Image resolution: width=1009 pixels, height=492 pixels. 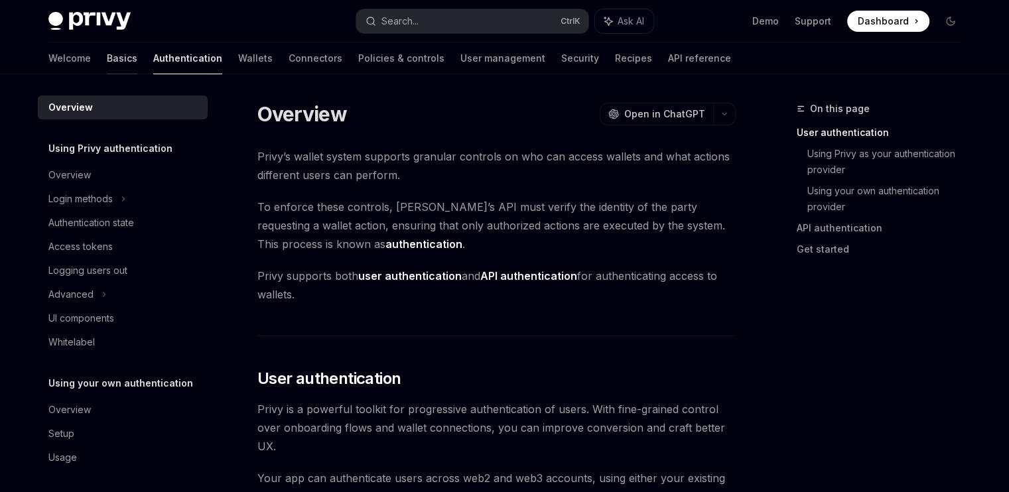 I want to click on strong: authentication, so click(x=424, y=244).